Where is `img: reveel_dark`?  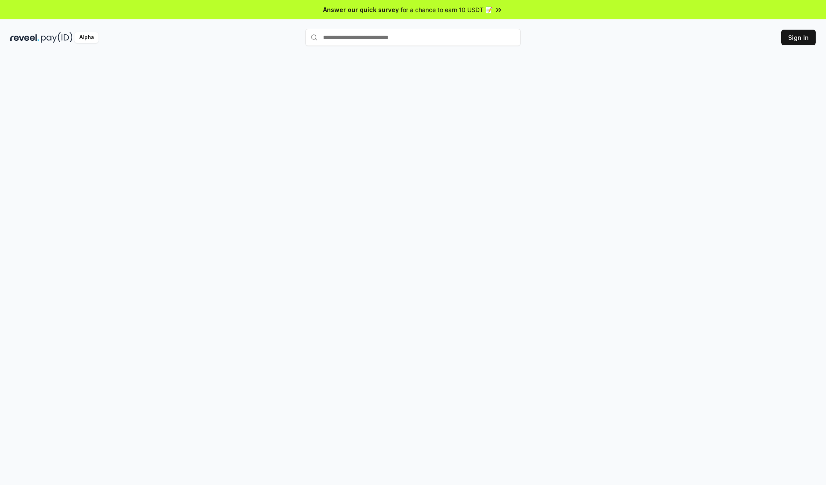
img: reveel_dark is located at coordinates (25, 37).